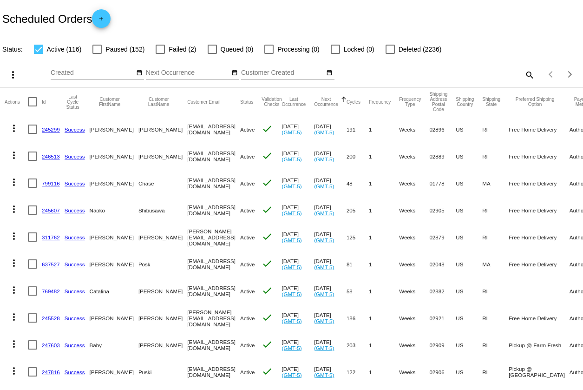  I want to click on mat-icon: date_range, so click(235, 73).